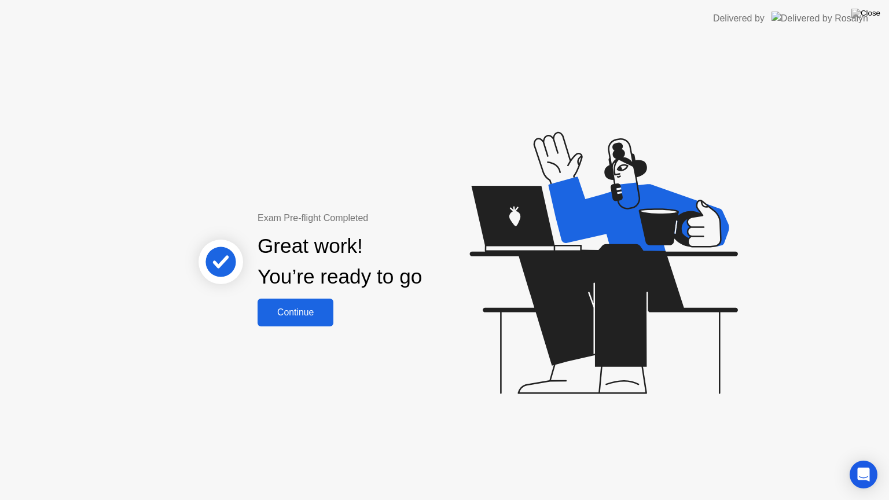  What do you see at coordinates (295, 313) in the screenshot?
I see `button: Continue` at bounding box center [295, 313].